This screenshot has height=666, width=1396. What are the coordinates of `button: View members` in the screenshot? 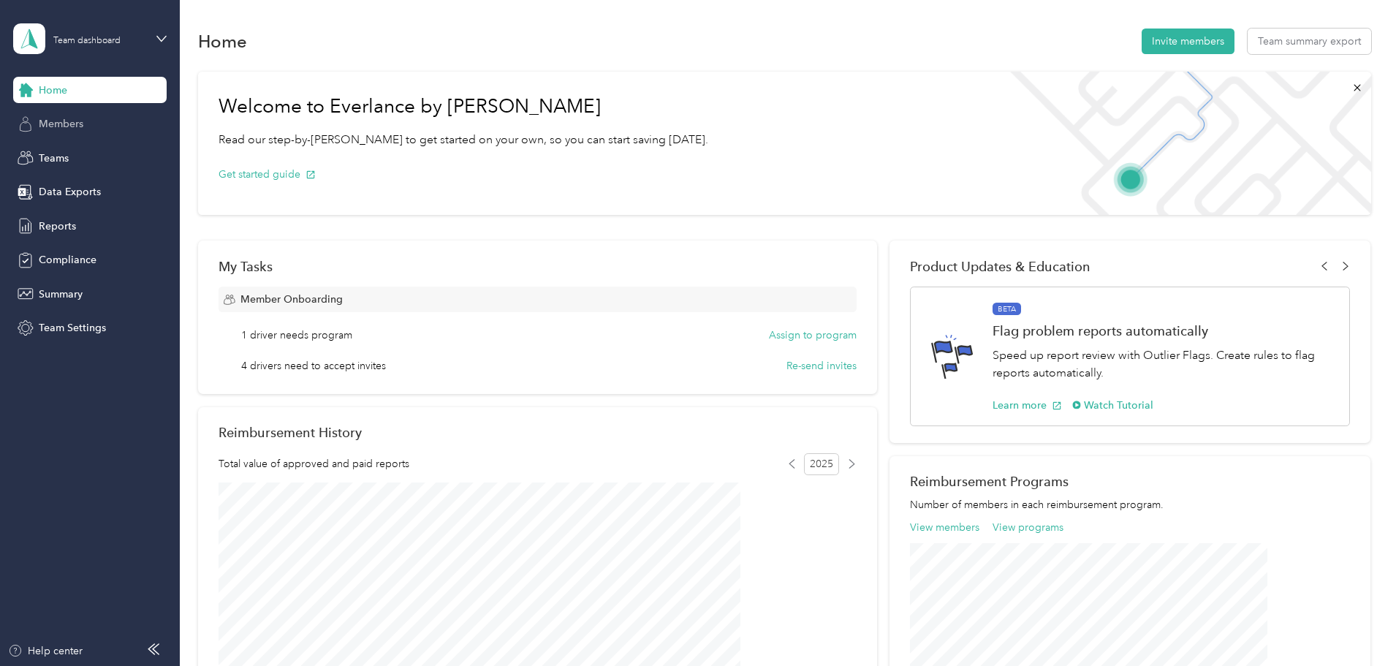 It's located at (944, 527).